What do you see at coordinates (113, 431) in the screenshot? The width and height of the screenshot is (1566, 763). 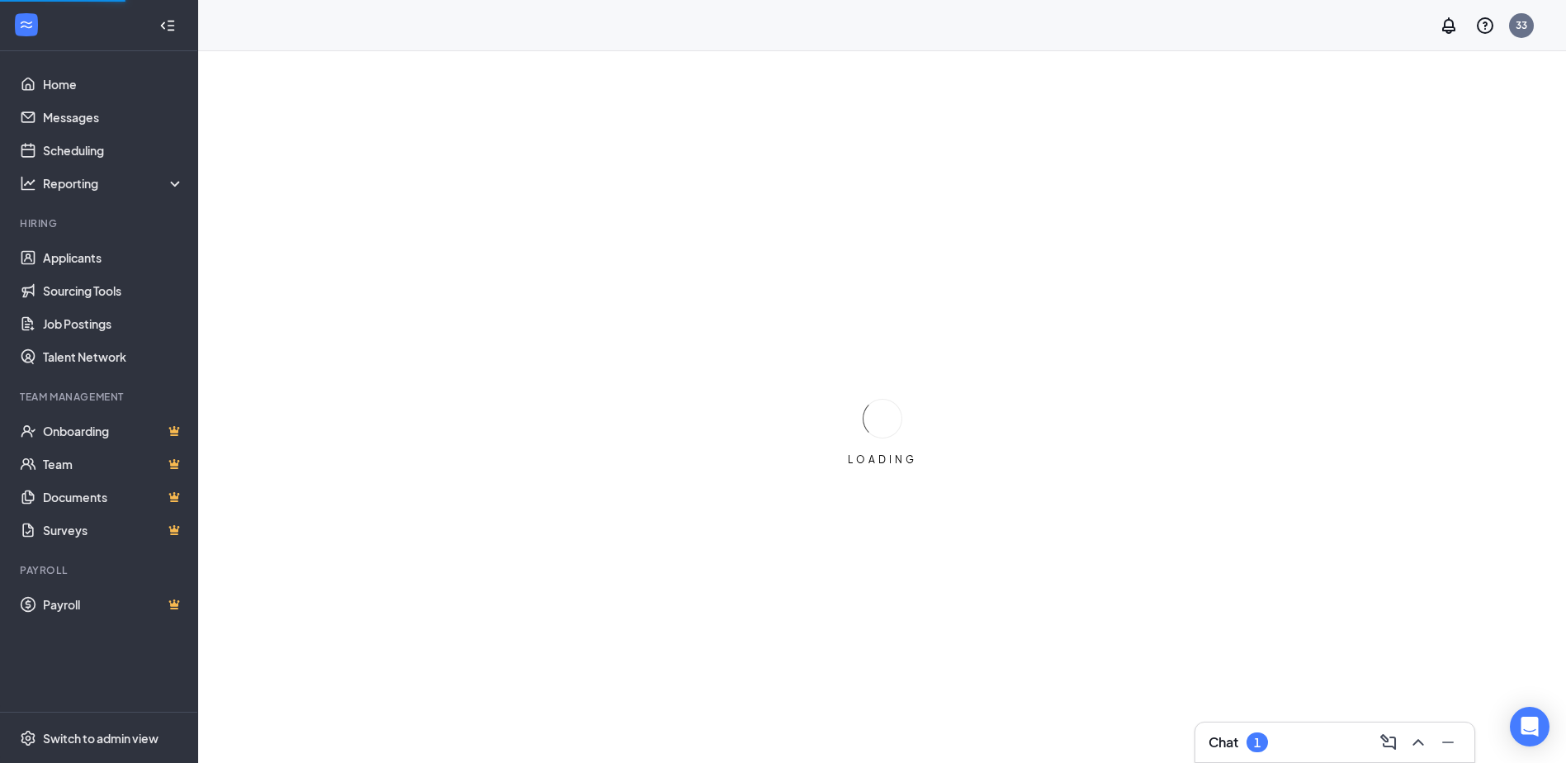 I see `a: OnboardingCrown` at bounding box center [113, 431].